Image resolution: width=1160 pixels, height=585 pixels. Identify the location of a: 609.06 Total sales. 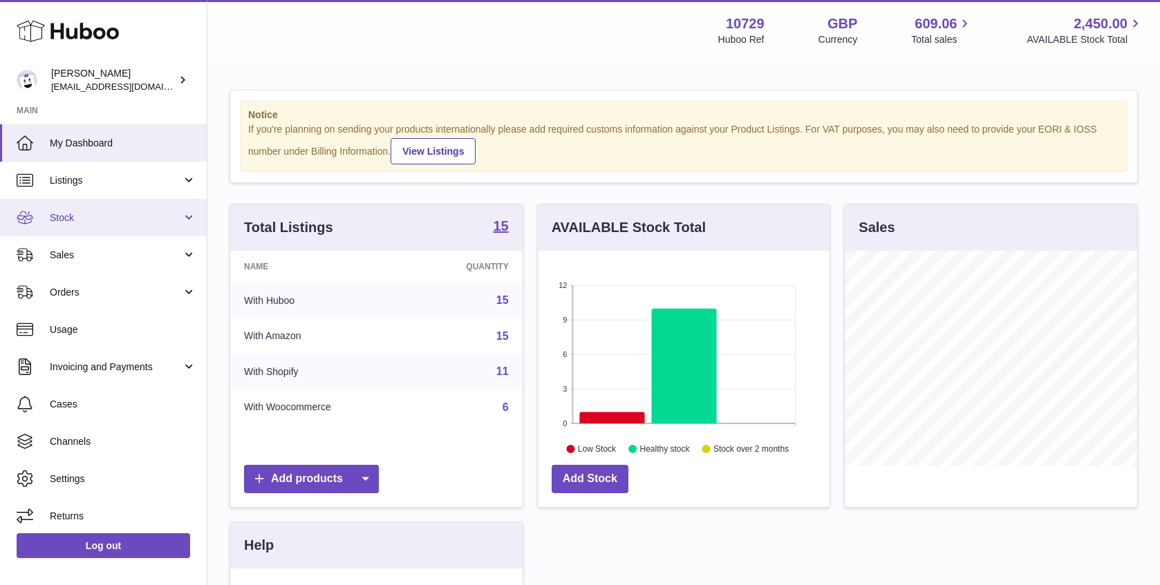
(941, 30).